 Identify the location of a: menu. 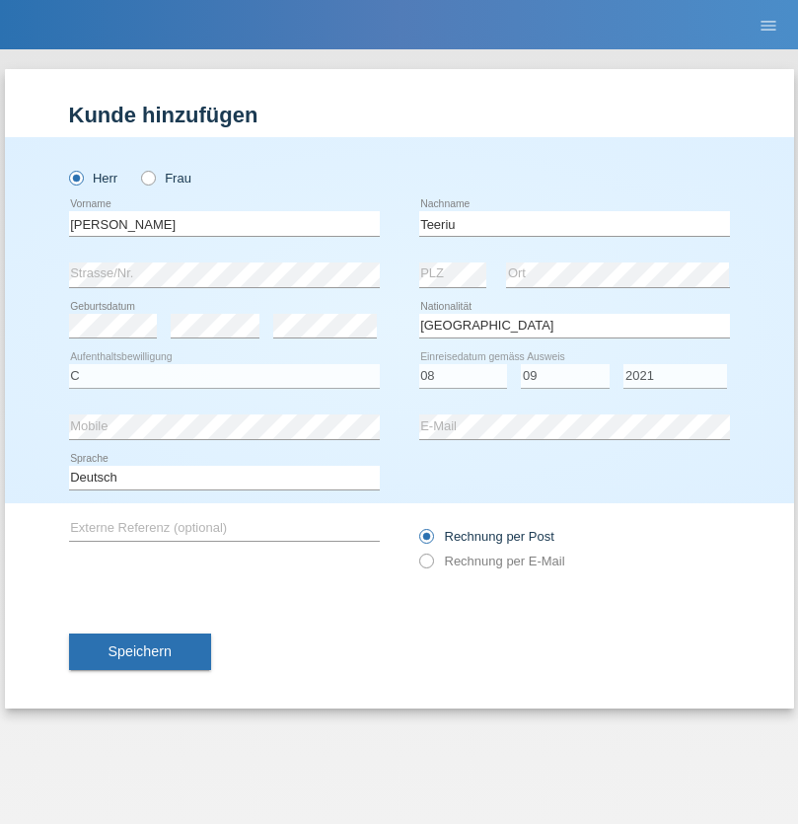
(769, 25).